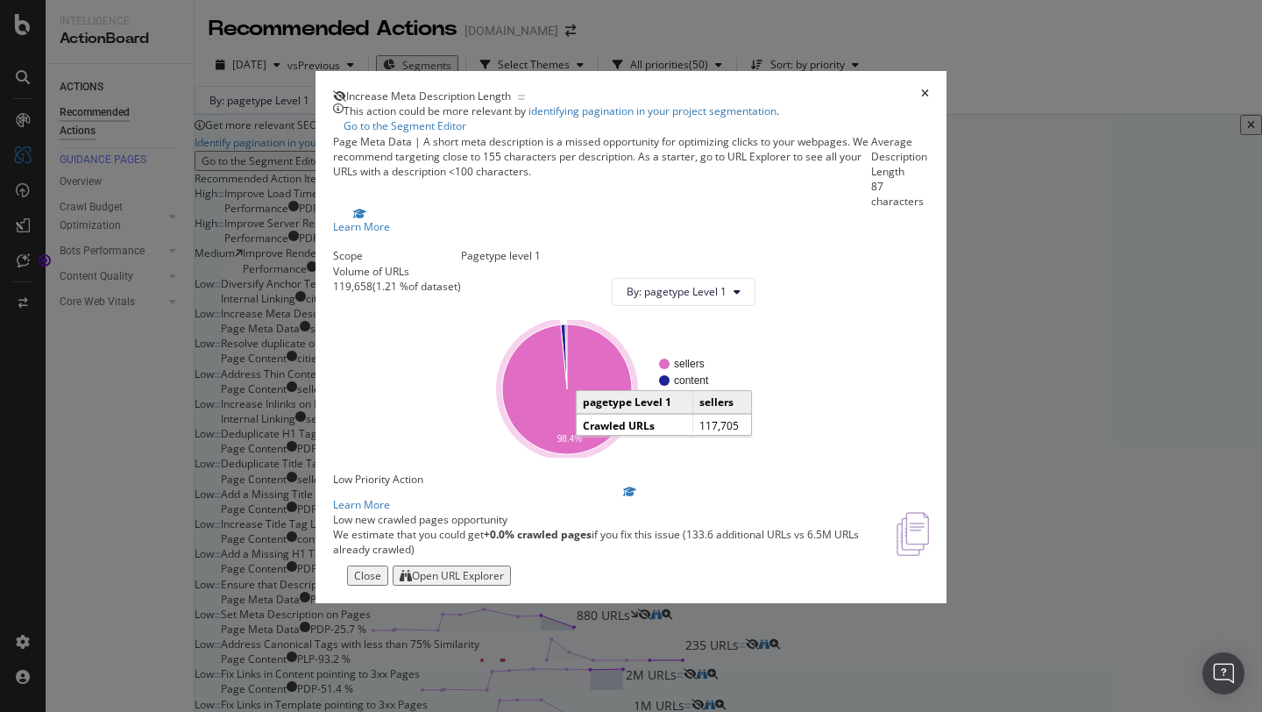 The width and height of the screenshot is (1262, 712). I want to click on div: 119,658, so click(352, 286).